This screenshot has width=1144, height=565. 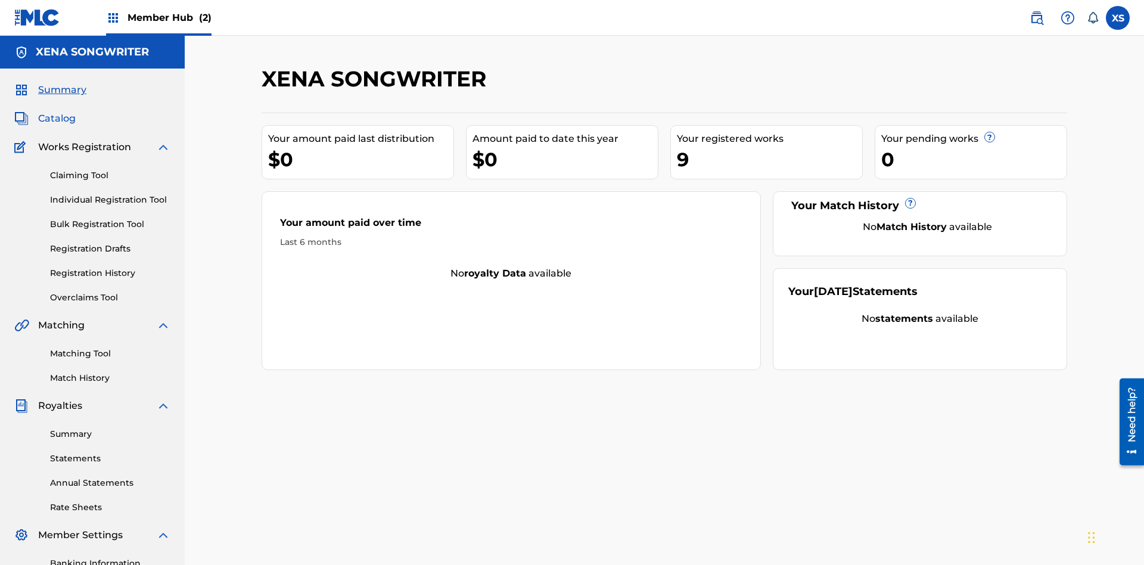 I want to click on div: Your registered works, so click(x=769, y=139).